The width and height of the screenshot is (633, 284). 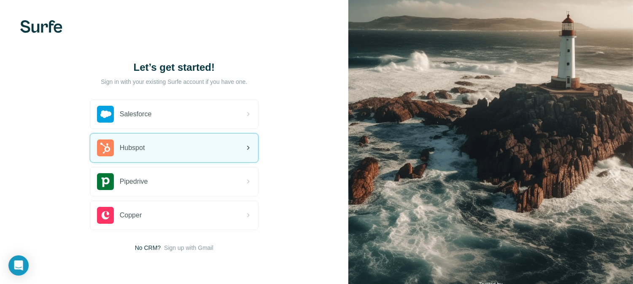 What do you see at coordinates (105, 114) in the screenshot?
I see `img: salesforce's logo` at bounding box center [105, 114].